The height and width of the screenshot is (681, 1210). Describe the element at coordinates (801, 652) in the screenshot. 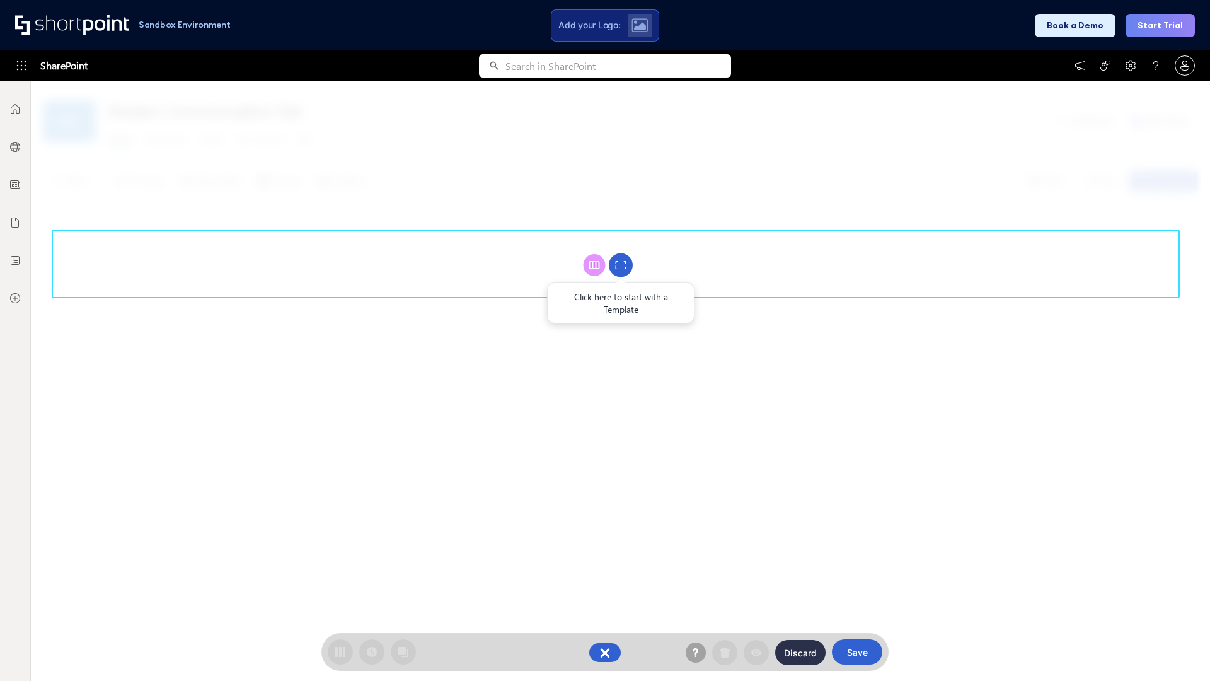

I see `button: Discard` at that location.